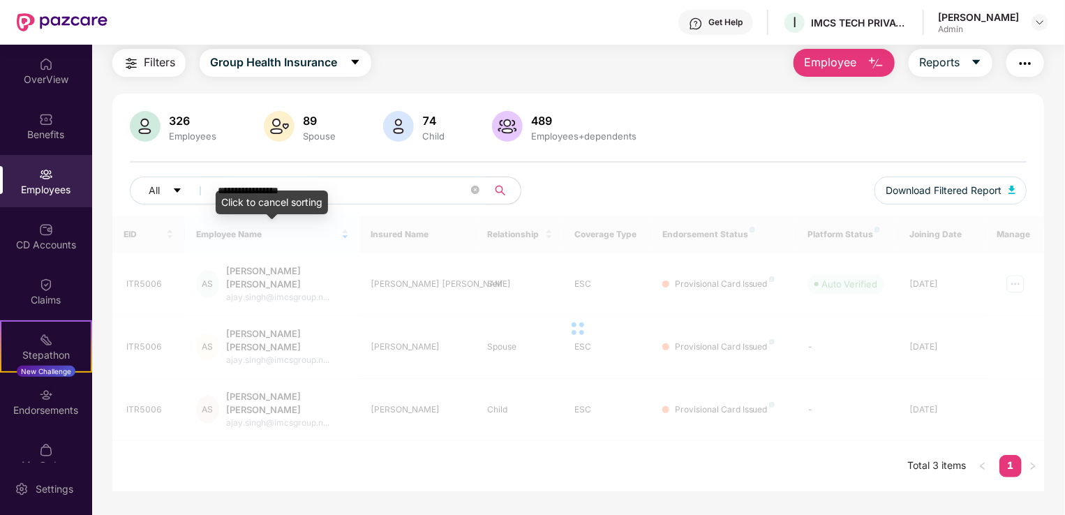 This screenshot has width=1065, height=515. What do you see at coordinates (46, 371) in the screenshot?
I see `div: New Challenge` at bounding box center [46, 371].